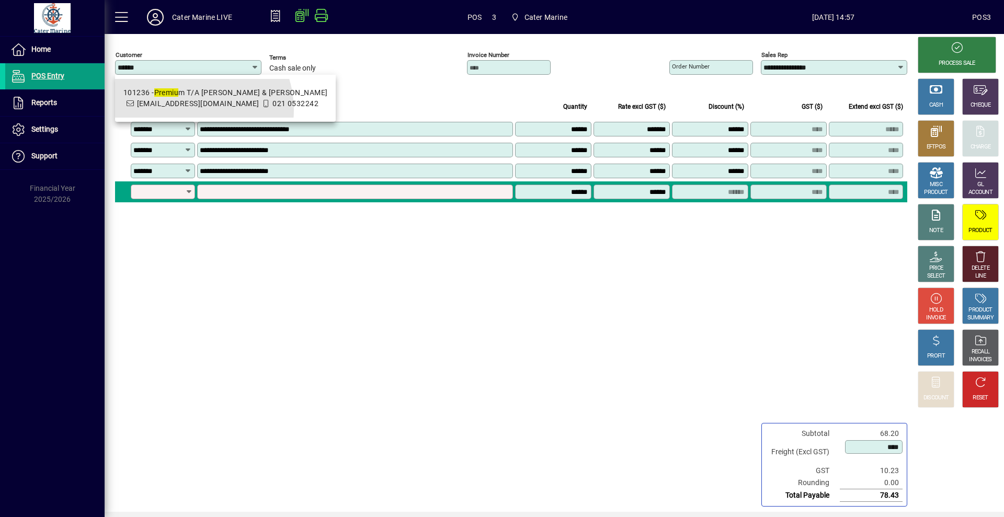 This screenshot has height=517, width=1004. What do you see at coordinates (981, 398) in the screenshot?
I see `div: RESET` at bounding box center [981, 398].